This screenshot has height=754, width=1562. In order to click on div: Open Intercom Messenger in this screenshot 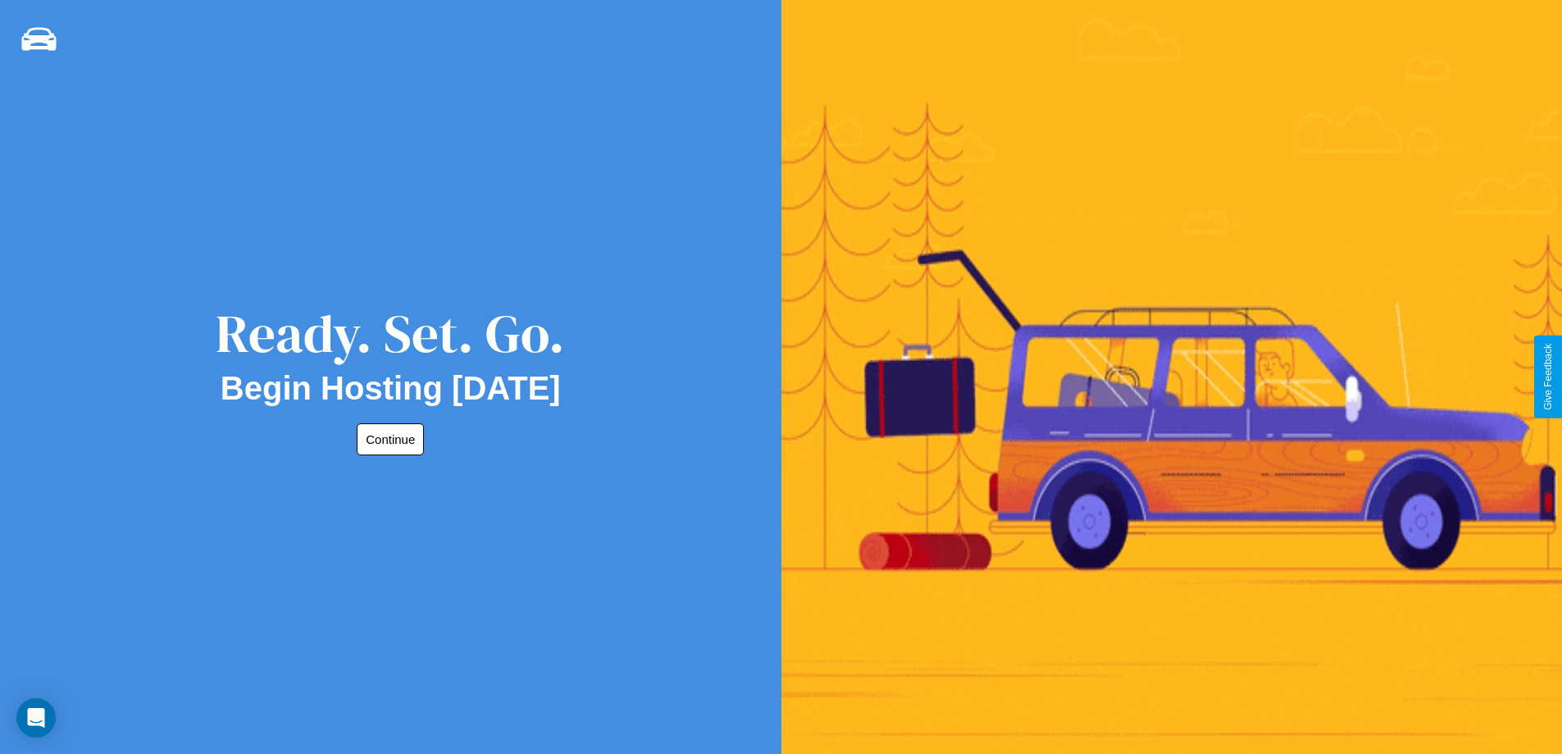, I will do `click(36, 718)`.